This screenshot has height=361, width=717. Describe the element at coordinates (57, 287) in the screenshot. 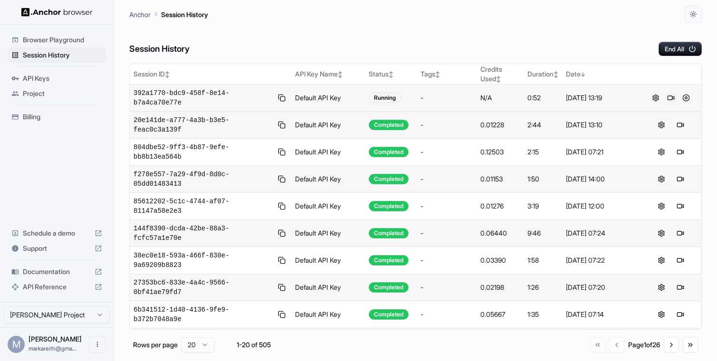

I see `div: API Reference` at that location.